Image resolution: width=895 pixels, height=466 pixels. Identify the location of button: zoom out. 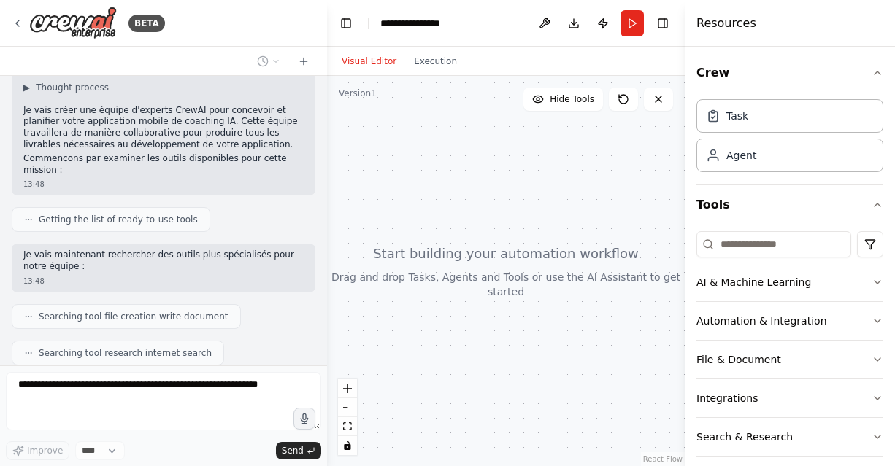
(347, 408).